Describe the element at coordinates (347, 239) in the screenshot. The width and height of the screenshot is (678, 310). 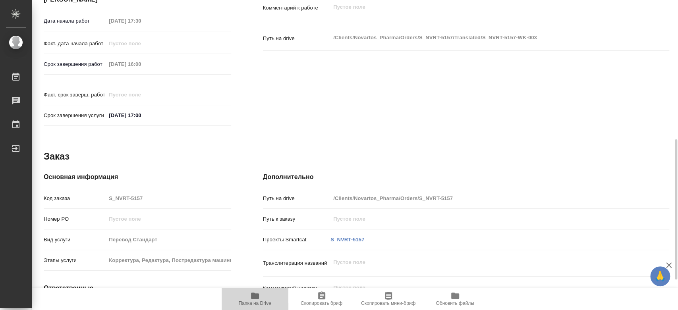
I see `a: S_NVRT-5157` at that location.